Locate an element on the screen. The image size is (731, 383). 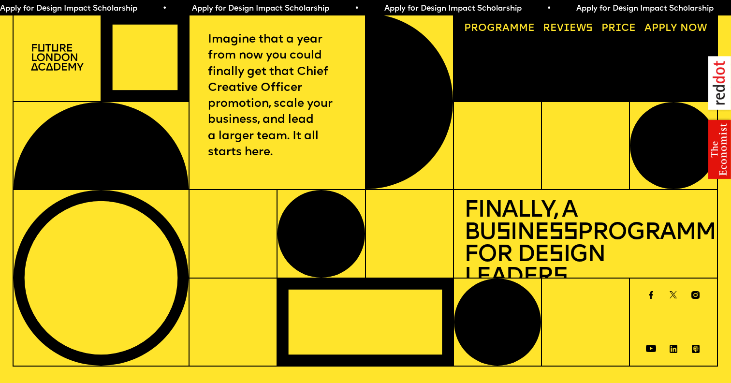
p: Imagine that a year from now you could finally get that Chief Creative Officer promotion, scale y... is located at coordinates (277, 96).